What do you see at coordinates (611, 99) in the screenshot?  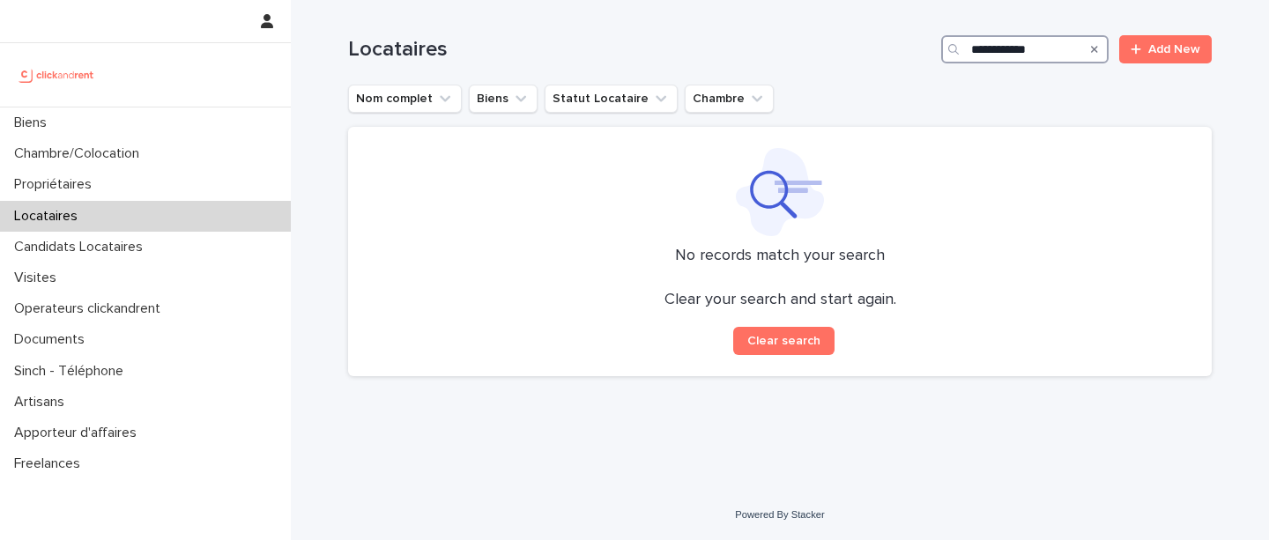 I see `button: Statut Locataire` at bounding box center [611, 99].